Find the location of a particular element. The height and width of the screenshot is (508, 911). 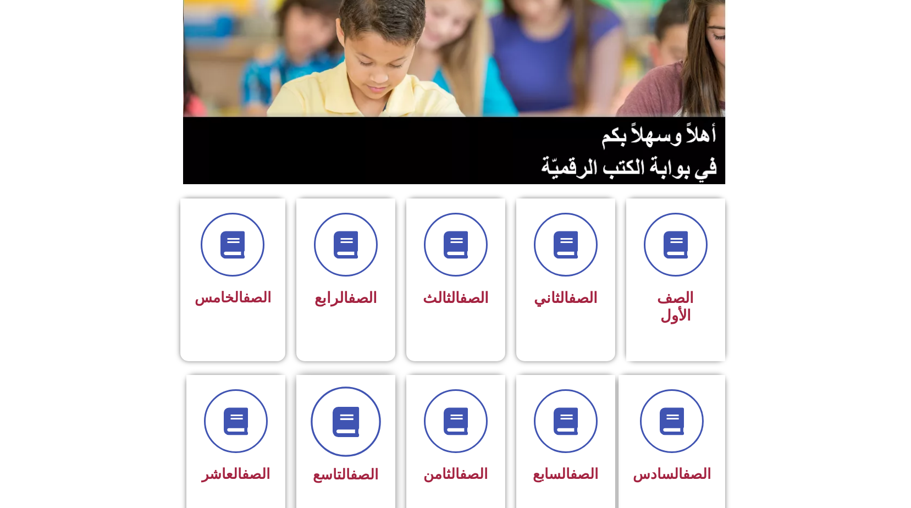

span: الثالث is located at coordinates (456, 298).